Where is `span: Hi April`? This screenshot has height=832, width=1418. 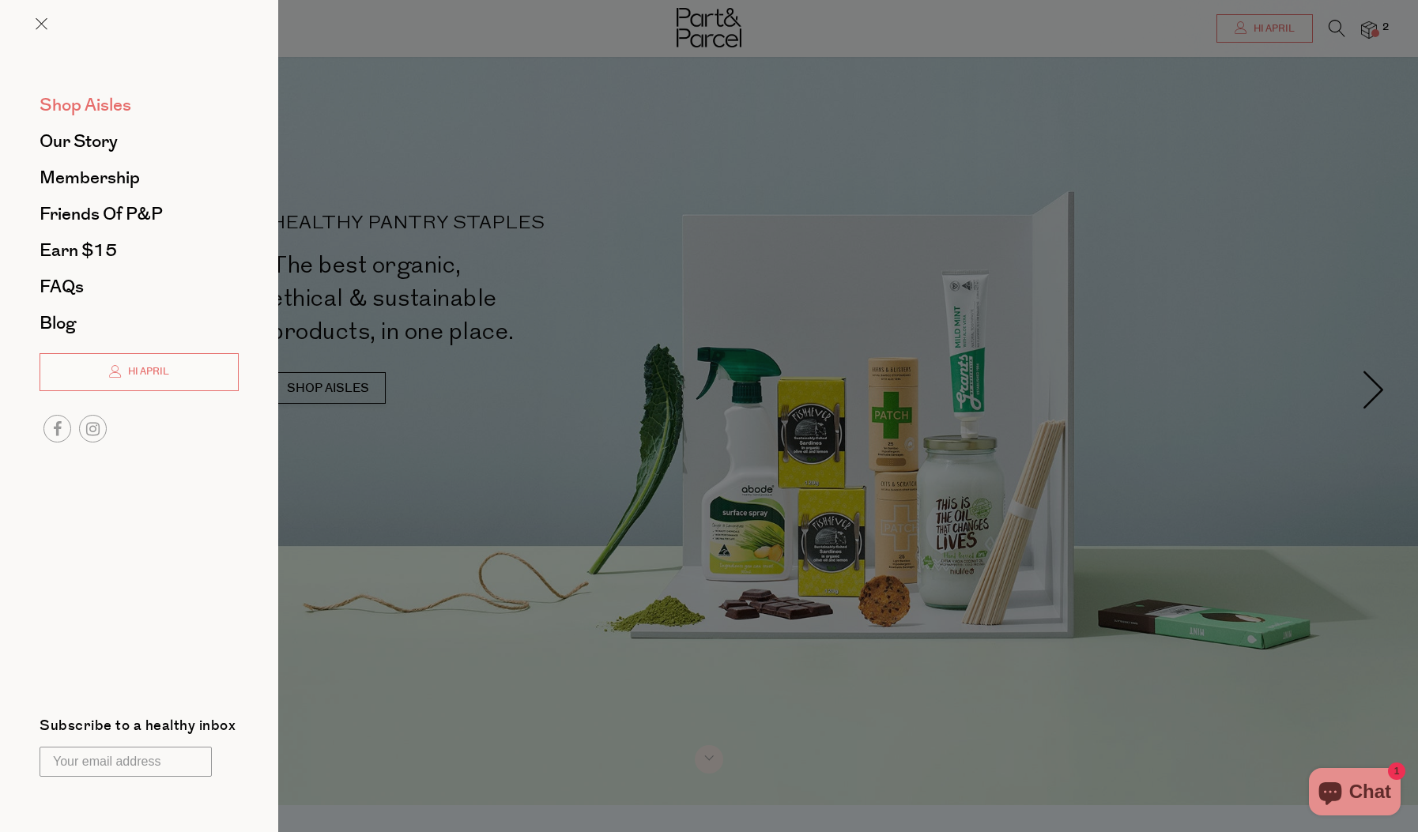 span: Hi April is located at coordinates (146, 371).